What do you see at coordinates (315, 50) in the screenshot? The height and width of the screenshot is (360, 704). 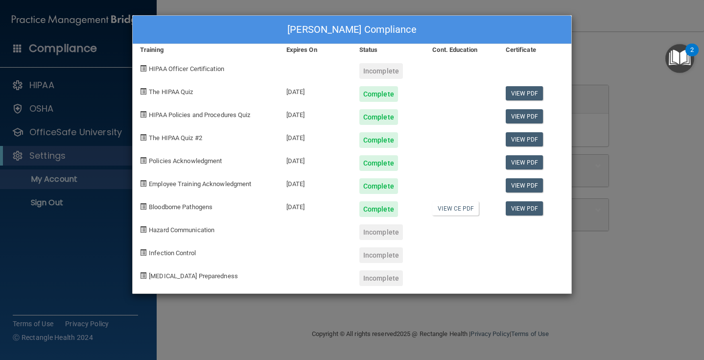 I see `div: Expires On` at bounding box center [315, 50].